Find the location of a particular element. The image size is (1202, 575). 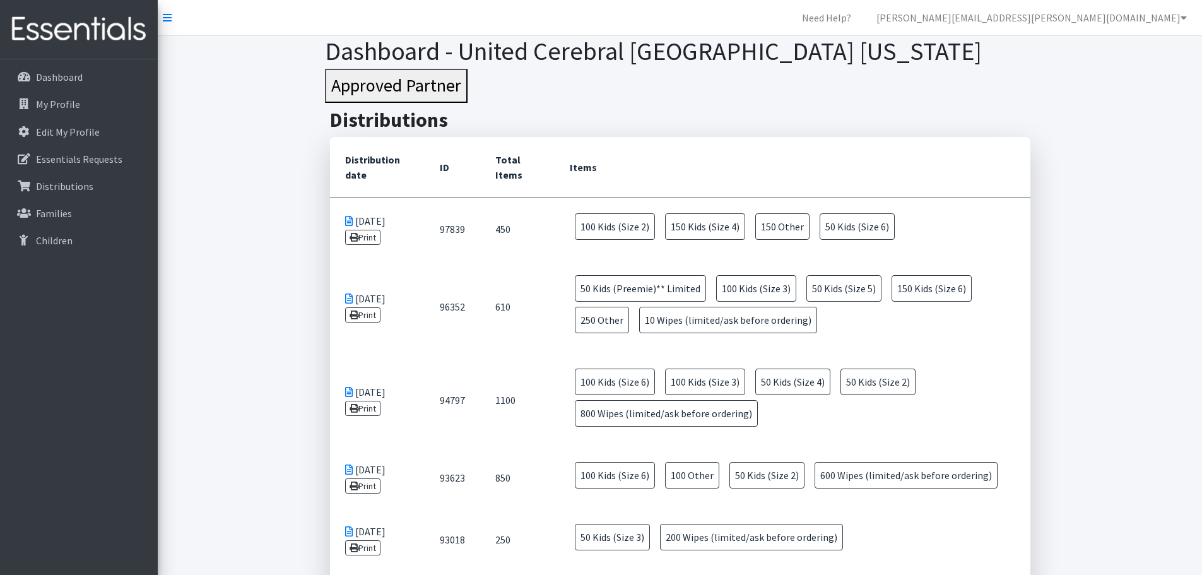

a: Need Help? is located at coordinates (826, 18).